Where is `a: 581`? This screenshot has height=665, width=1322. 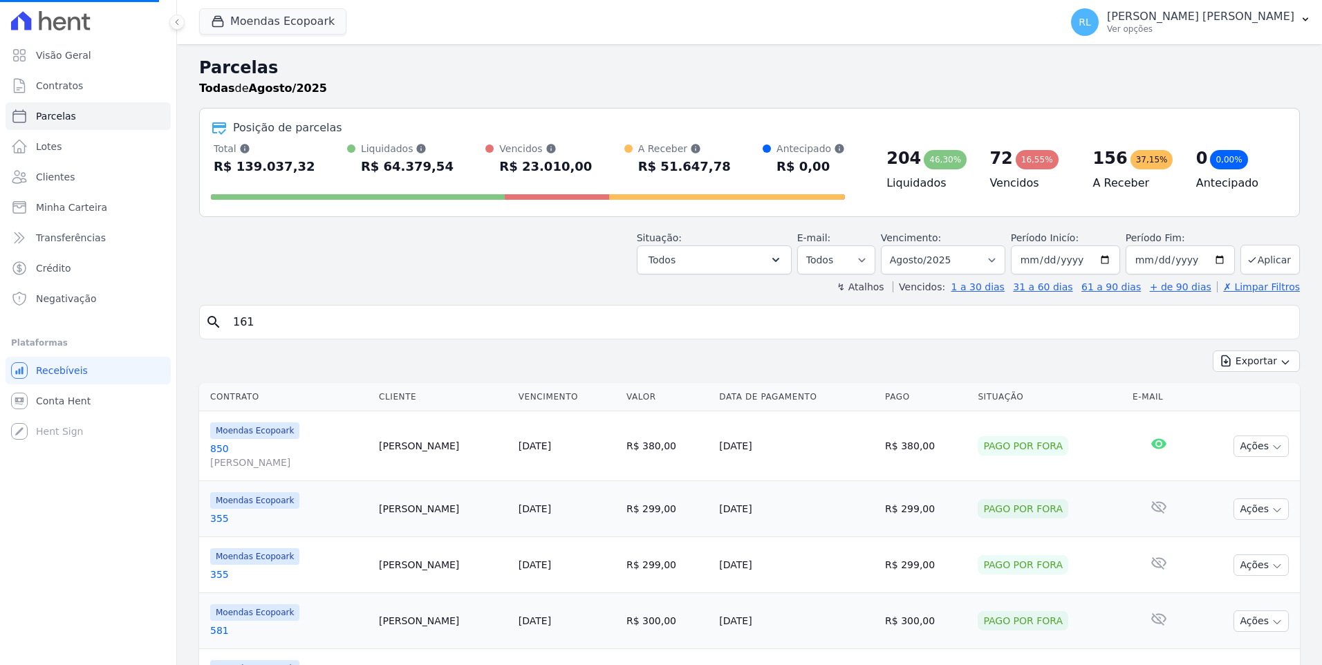
a: 581 is located at coordinates (289, 630).